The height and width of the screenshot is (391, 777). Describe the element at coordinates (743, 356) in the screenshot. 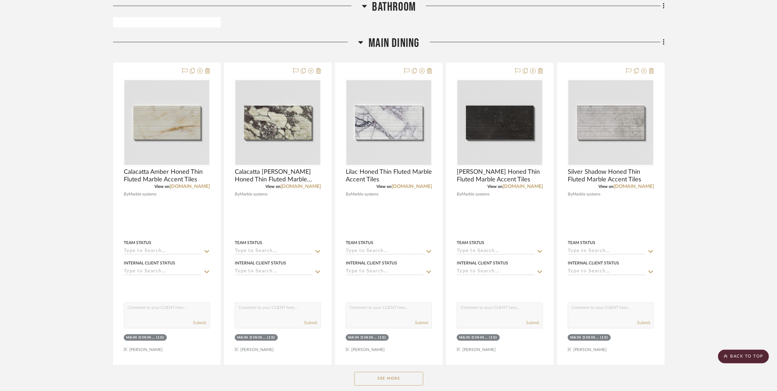

I see `scroll-to-top-button: BACK TO TOP` at that location.